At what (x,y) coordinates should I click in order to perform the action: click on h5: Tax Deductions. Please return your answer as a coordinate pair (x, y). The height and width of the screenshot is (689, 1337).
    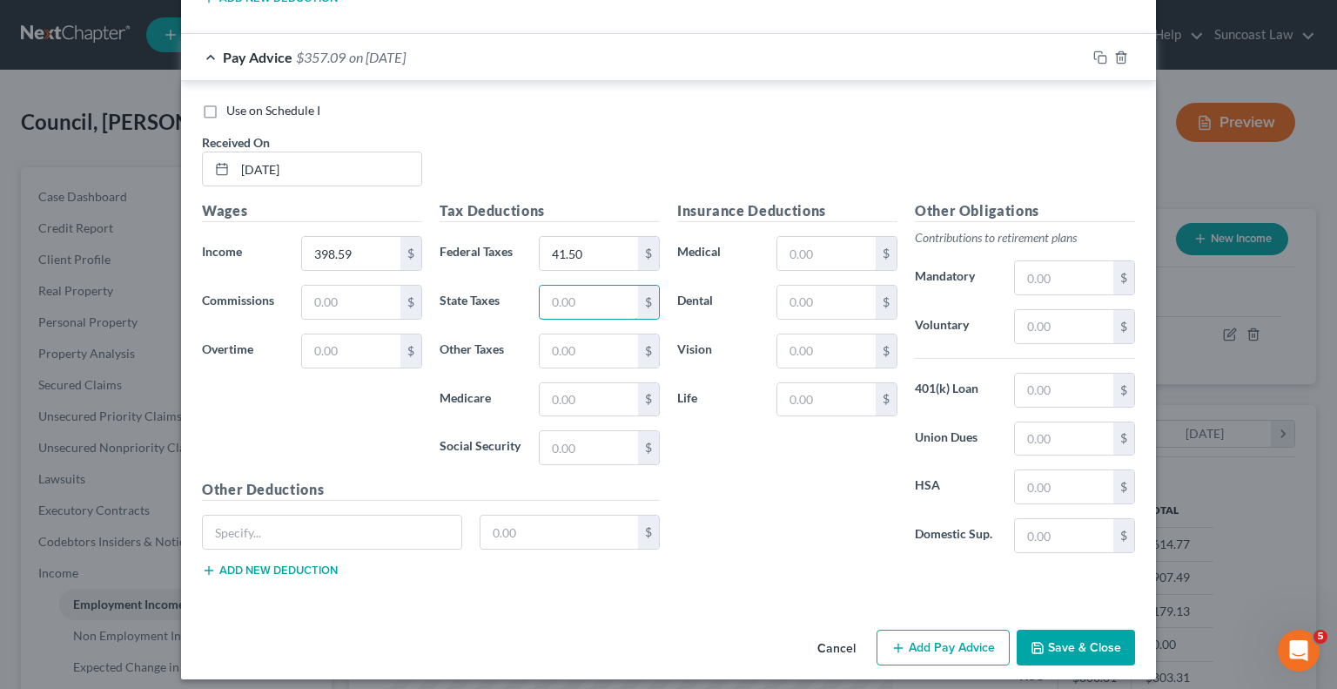
    Looking at the image, I should click on (549, 211).